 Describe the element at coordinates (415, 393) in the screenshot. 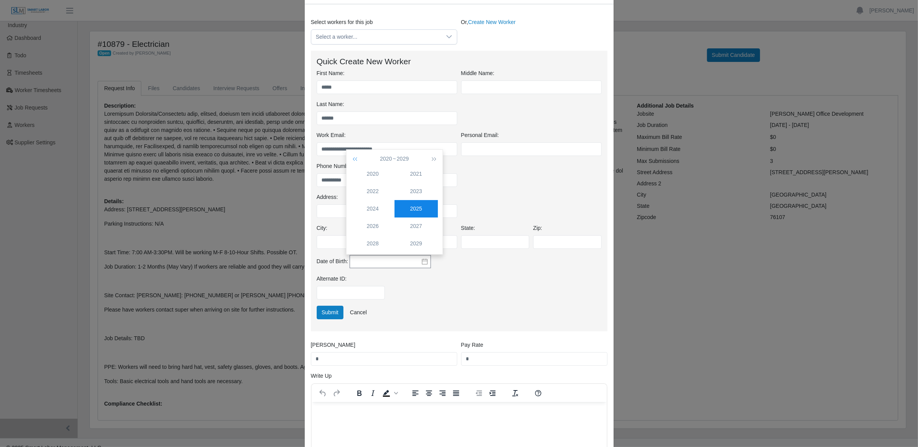

I see `button: Align left` at that location.